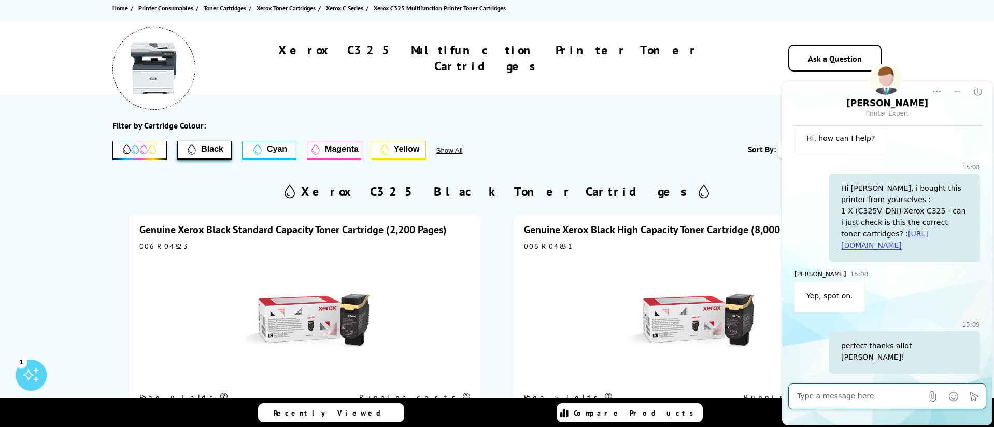  I want to click on button: End Chat, so click(197, 27).